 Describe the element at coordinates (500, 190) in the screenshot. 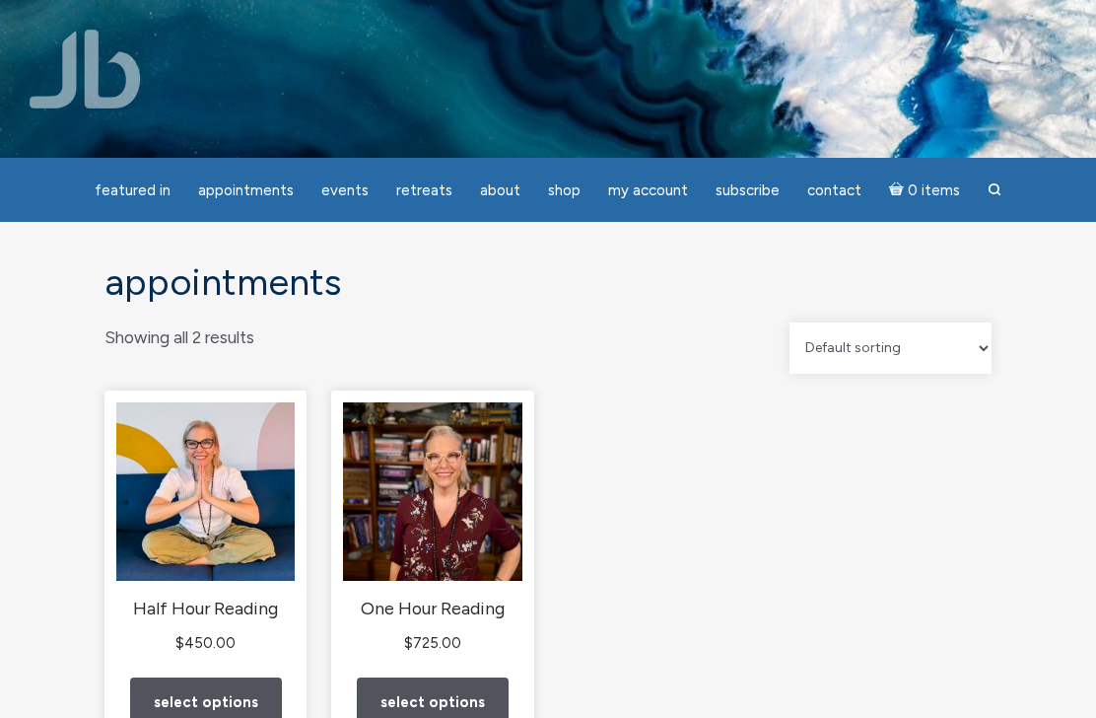

I see `a: About` at that location.